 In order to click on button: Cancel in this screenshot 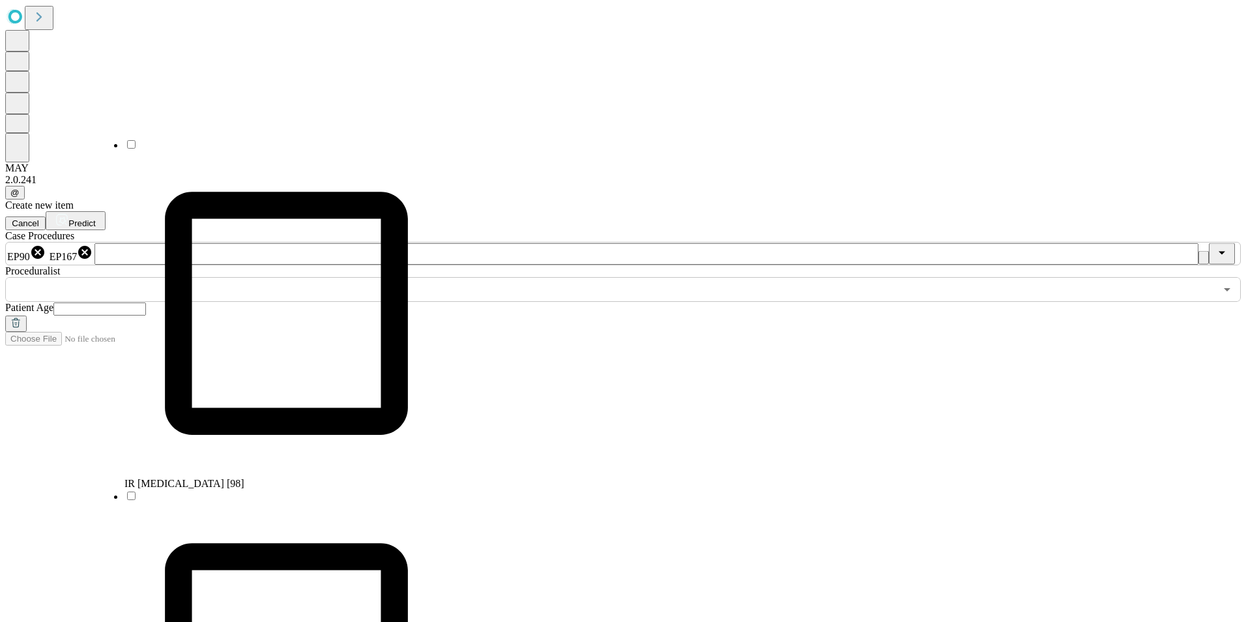, I will do `click(25, 223)`.